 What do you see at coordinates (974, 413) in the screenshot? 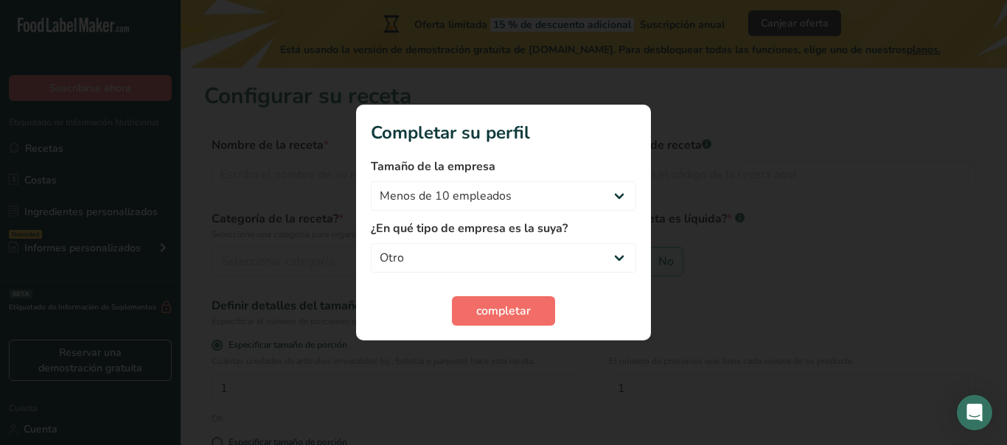
I see `div: Abrir Intercom Messenger` at bounding box center [974, 413].